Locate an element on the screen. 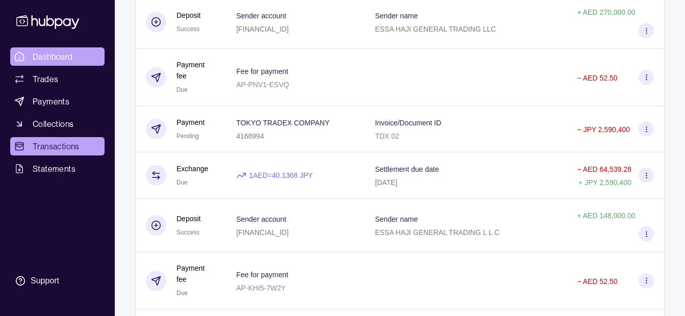 The height and width of the screenshot is (316, 685). p: TOKYO TRADEX COMPANY is located at coordinates (283, 123).